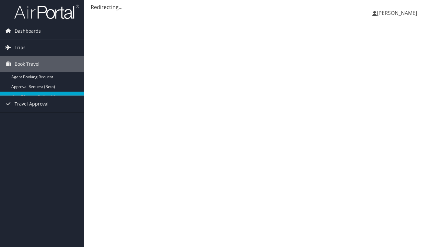  Describe the element at coordinates (20, 48) in the screenshot. I see `span: Trips` at that location.